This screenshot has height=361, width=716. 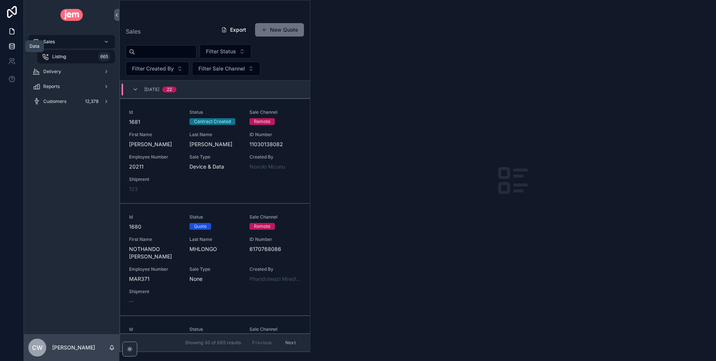 What do you see at coordinates (59, 57) in the screenshot?
I see `span: Listing` at bounding box center [59, 57].